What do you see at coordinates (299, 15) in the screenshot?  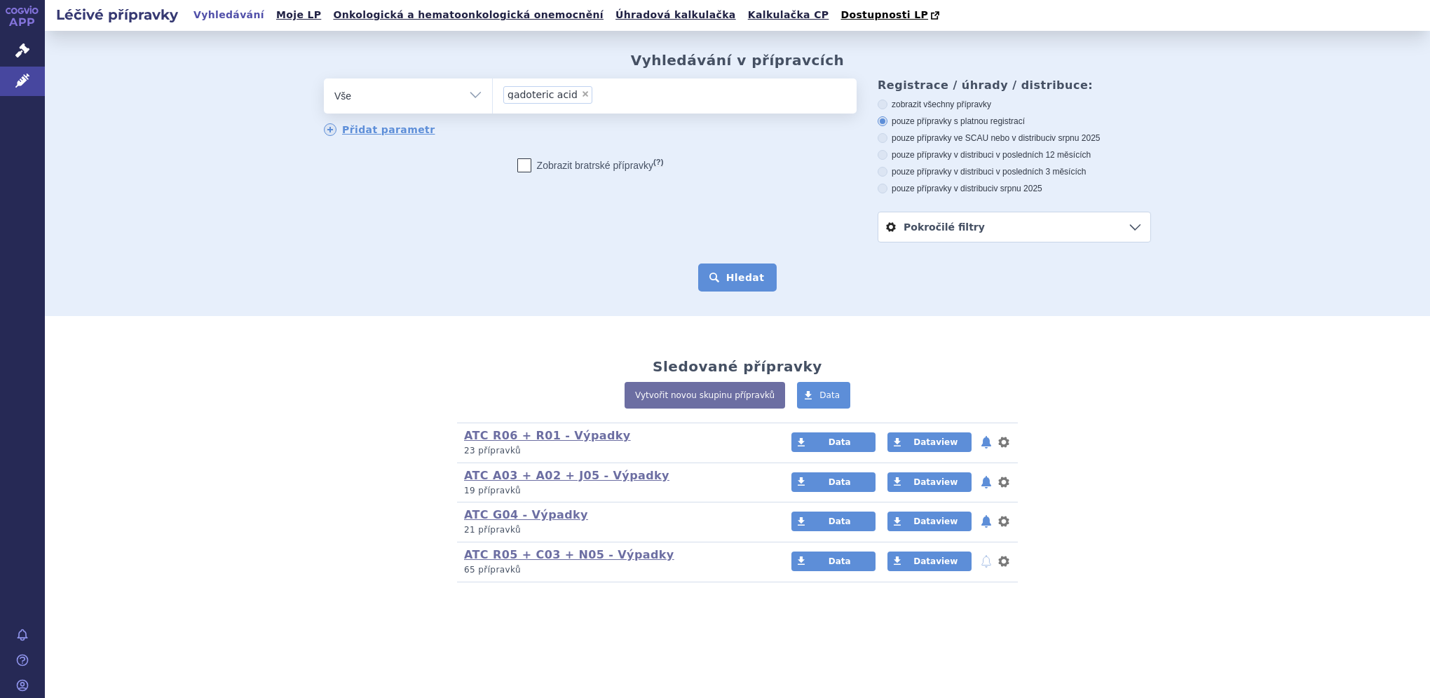 I see `a: Moje LP` at bounding box center [299, 15].